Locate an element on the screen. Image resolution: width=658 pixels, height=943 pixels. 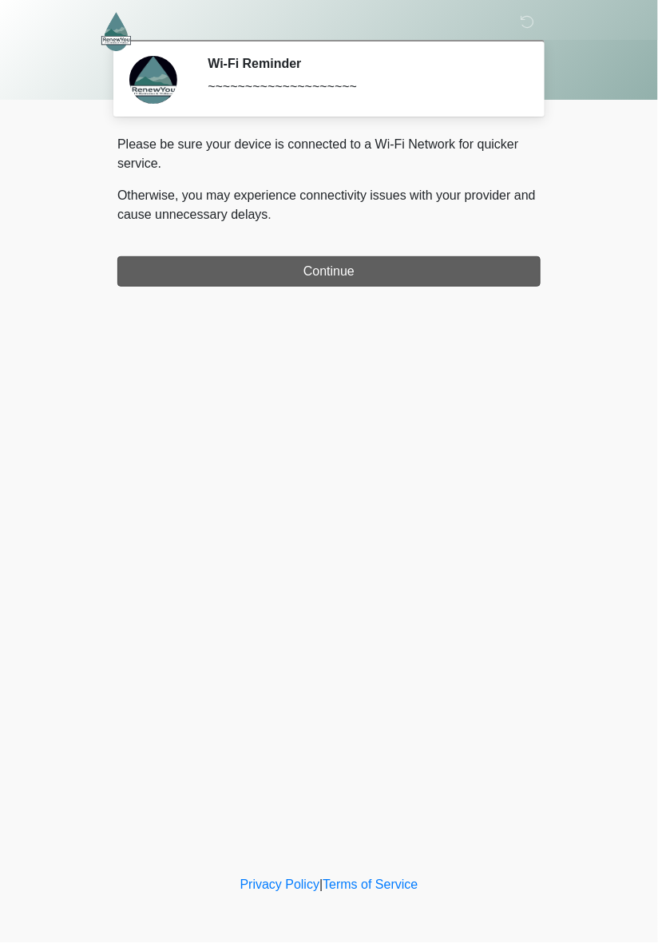
img: RenewYou IV Hydration and Wellness Logo is located at coordinates (116, 31).